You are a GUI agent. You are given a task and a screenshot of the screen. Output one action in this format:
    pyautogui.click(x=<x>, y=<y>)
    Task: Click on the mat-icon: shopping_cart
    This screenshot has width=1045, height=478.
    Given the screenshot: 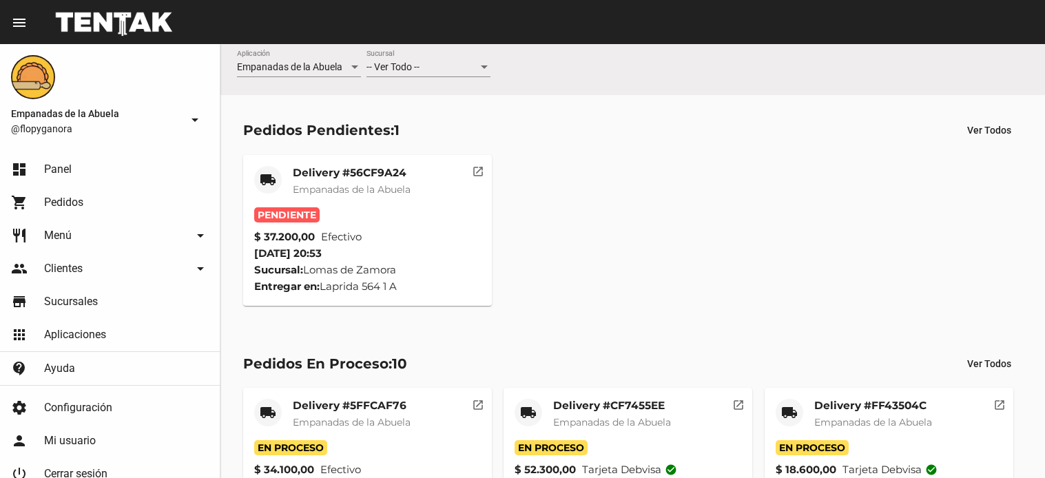 What is the action you would take?
    pyautogui.click(x=19, y=202)
    